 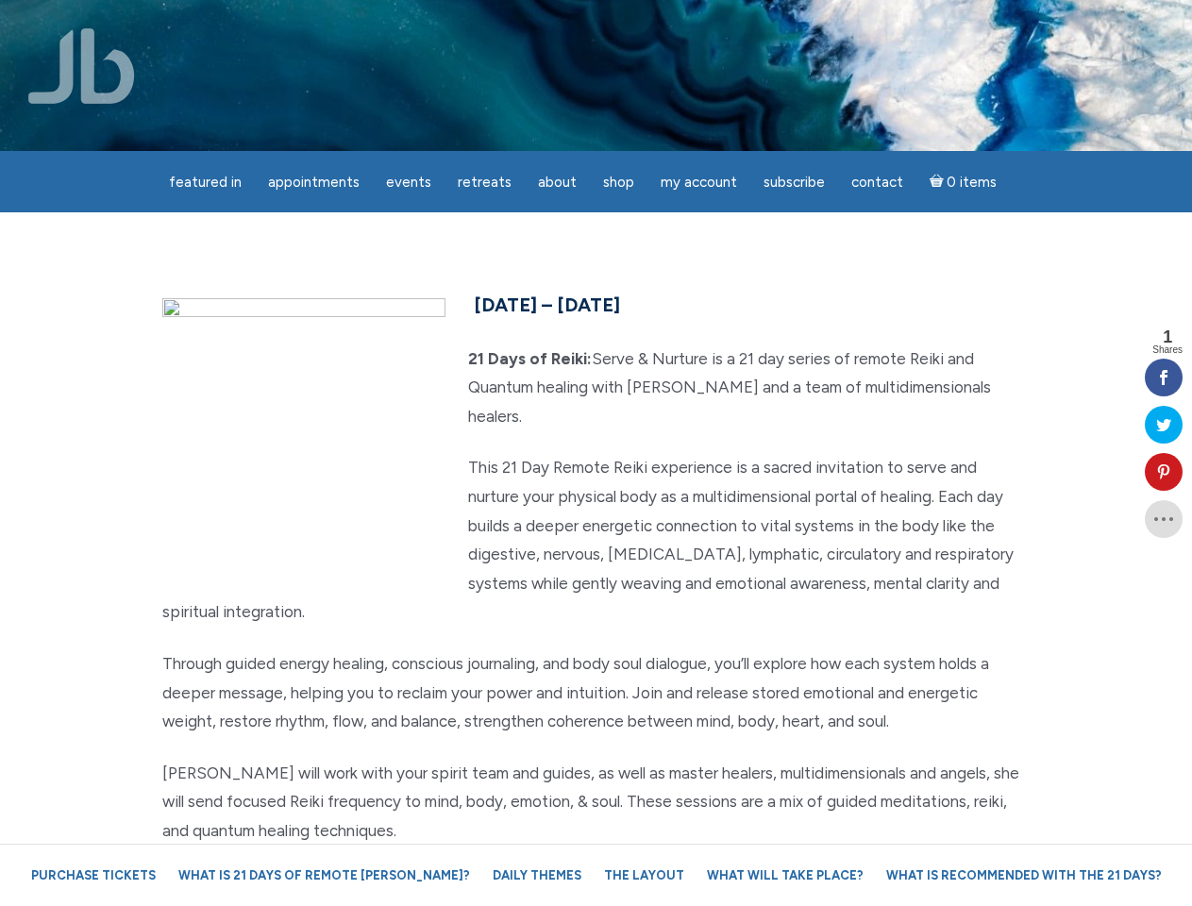 I want to click on a: Daily Themes, so click(x=537, y=875).